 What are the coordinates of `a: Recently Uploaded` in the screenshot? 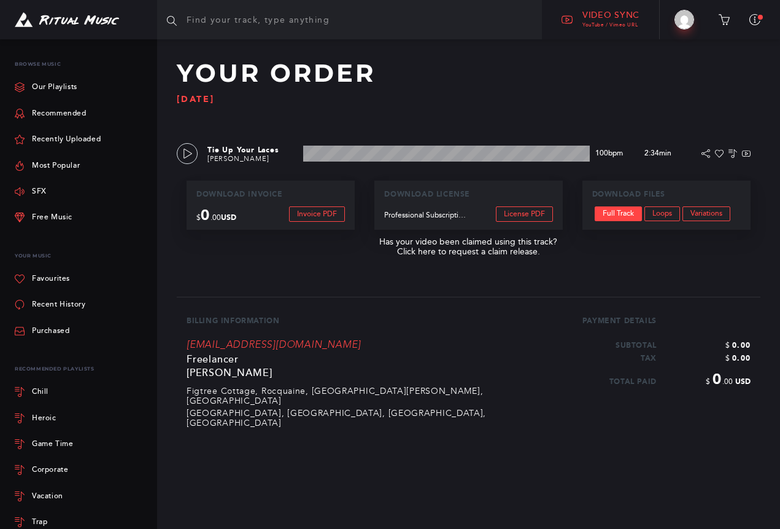 It's located at (58, 139).